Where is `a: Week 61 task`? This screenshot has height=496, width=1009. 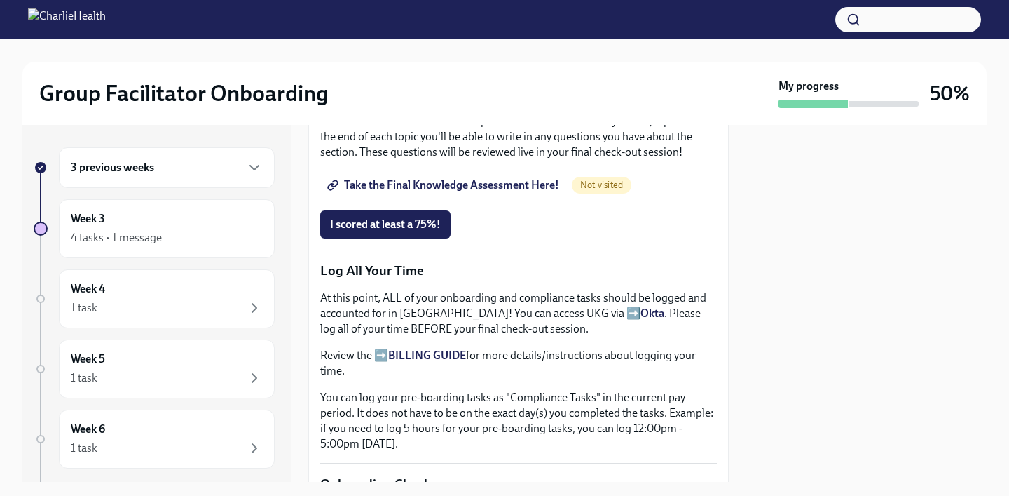
a: Week 61 task is located at coordinates (154, 439).